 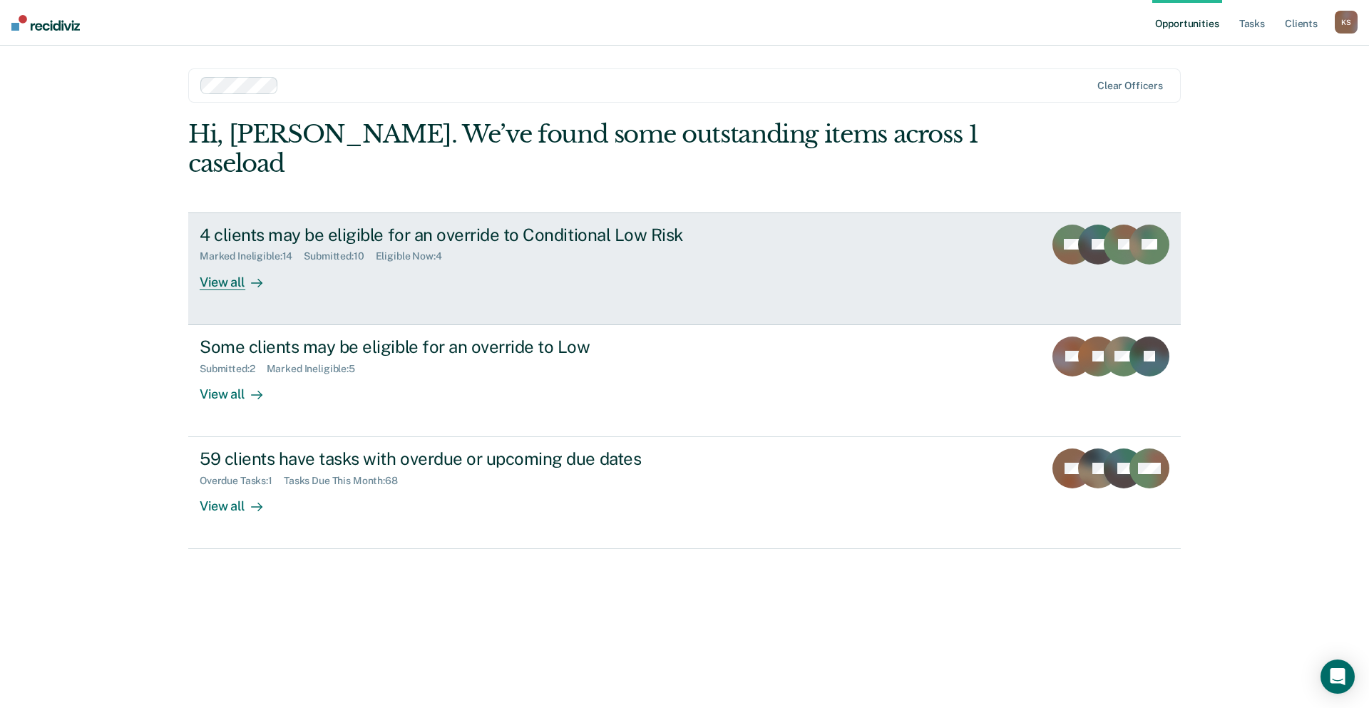 What do you see at coordinates (684, 381) in the screenshot?
I see `a: Some clients may be eligible for an override to LowSubmitted:2Marked Ineligible:5View all` at bounding box center [684, 381].